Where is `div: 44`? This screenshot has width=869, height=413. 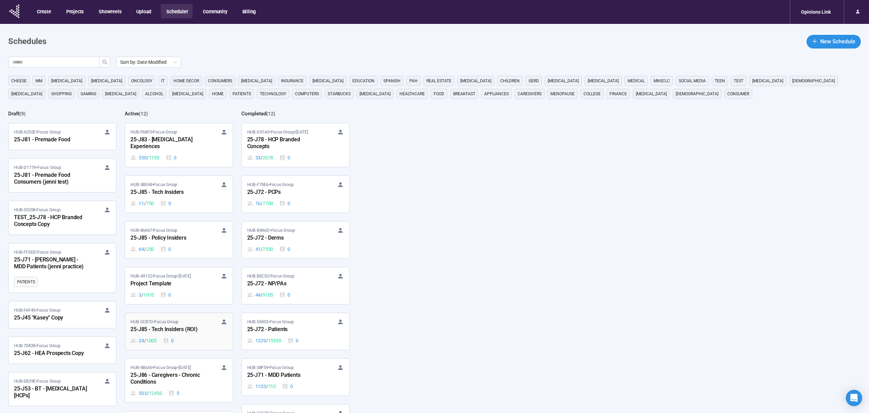
div: 44 is located at coordinates (260, 295).